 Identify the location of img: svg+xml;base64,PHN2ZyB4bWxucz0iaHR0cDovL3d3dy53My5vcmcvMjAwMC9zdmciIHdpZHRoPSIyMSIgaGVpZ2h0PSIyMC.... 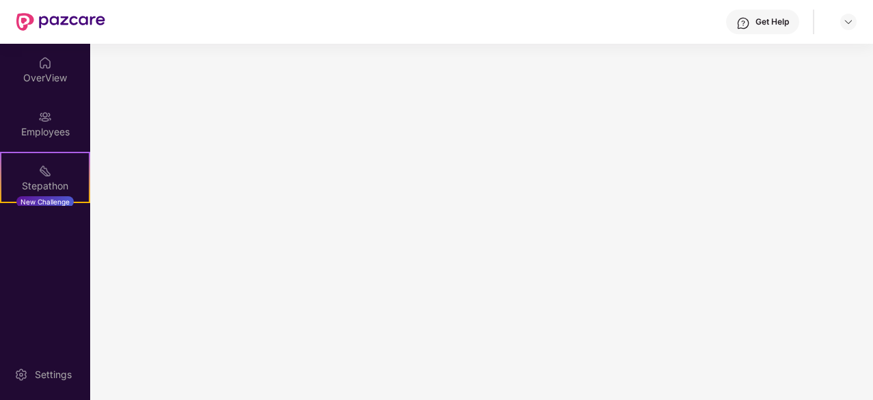
(45, 171).